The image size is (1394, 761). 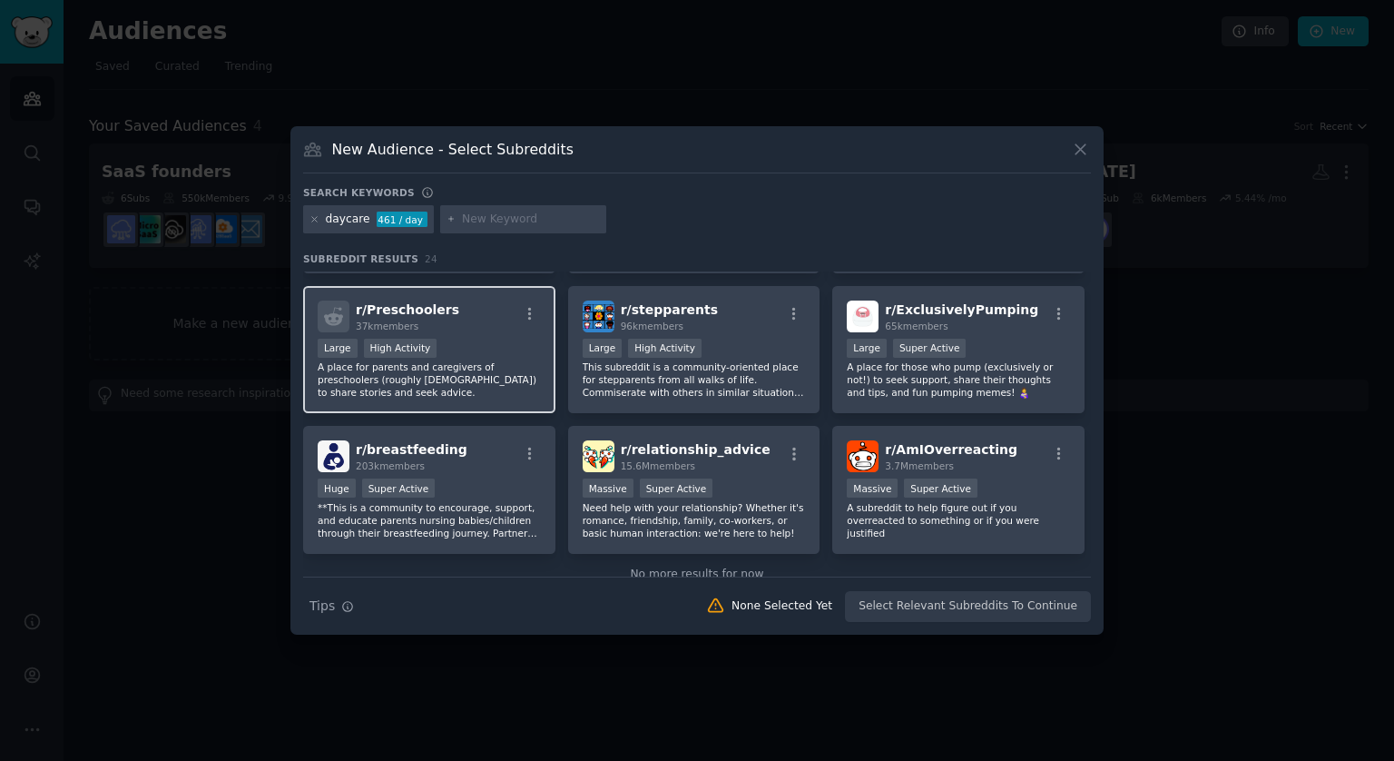 What do you see at coordinates (695, 379) in the screenshot?
I see `p: This subreddit is a community-oriented place for stepparents from all walks of life. Commiserate ...` at bounding box center [695, 379].